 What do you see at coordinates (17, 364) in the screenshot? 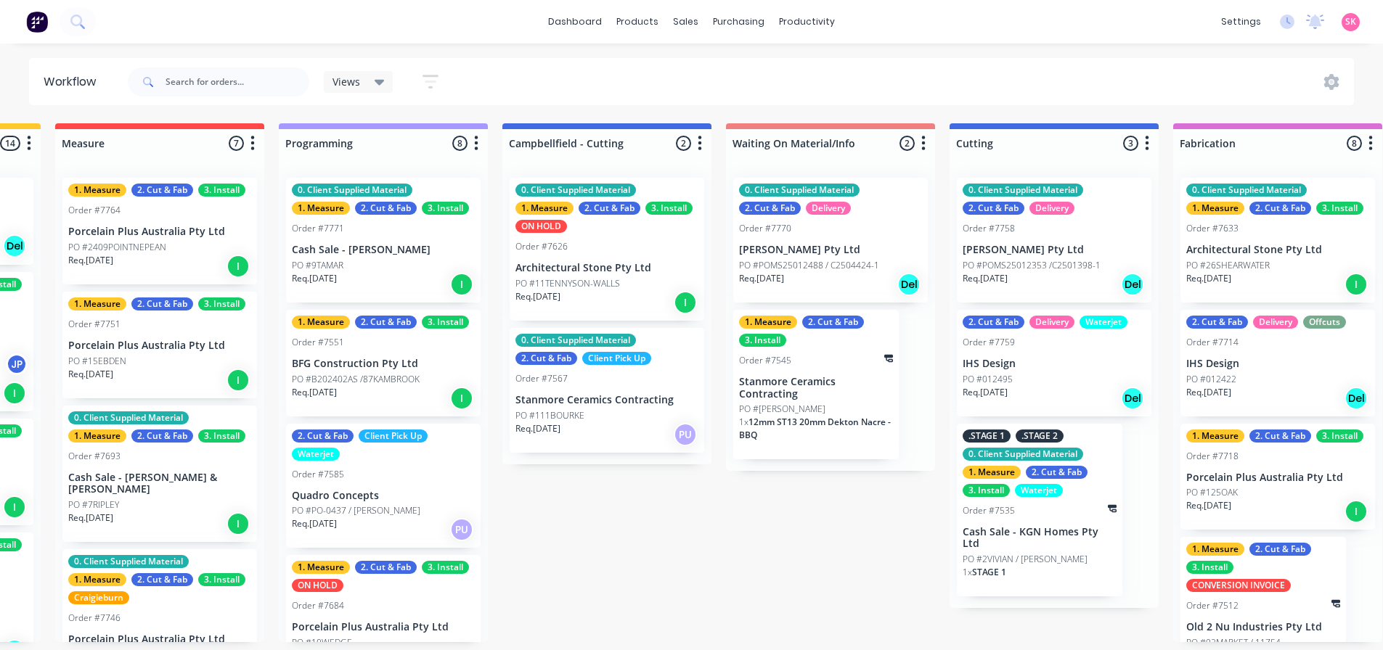
I see `div: JP` at bounding box center [17, 364].